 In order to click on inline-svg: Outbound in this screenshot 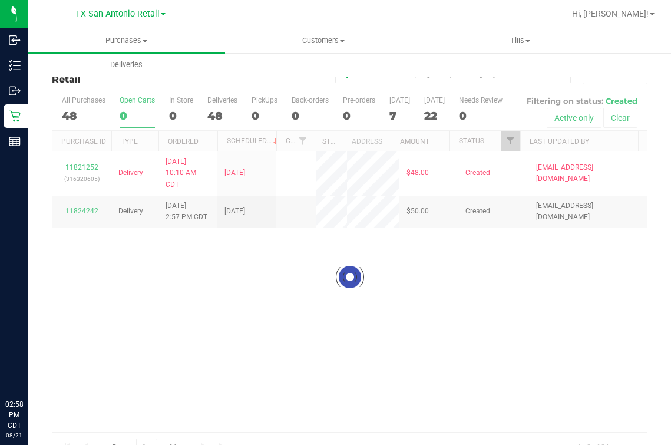, I will do `click(15, 91)`.